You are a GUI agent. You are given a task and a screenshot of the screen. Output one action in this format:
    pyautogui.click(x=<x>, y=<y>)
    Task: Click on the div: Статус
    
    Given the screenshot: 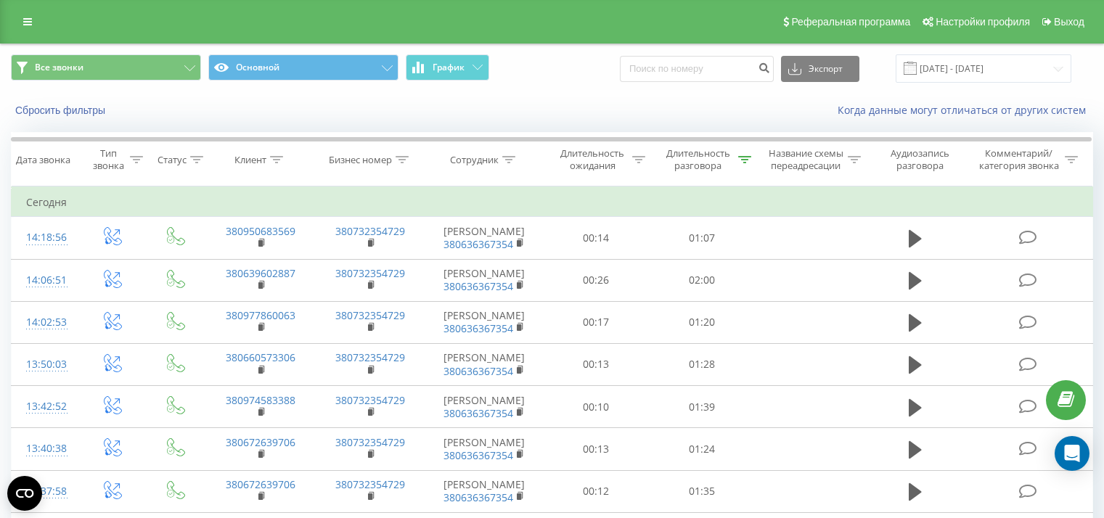 What is the action you would take?
    pyautogui.click(x=172, y=160)
    